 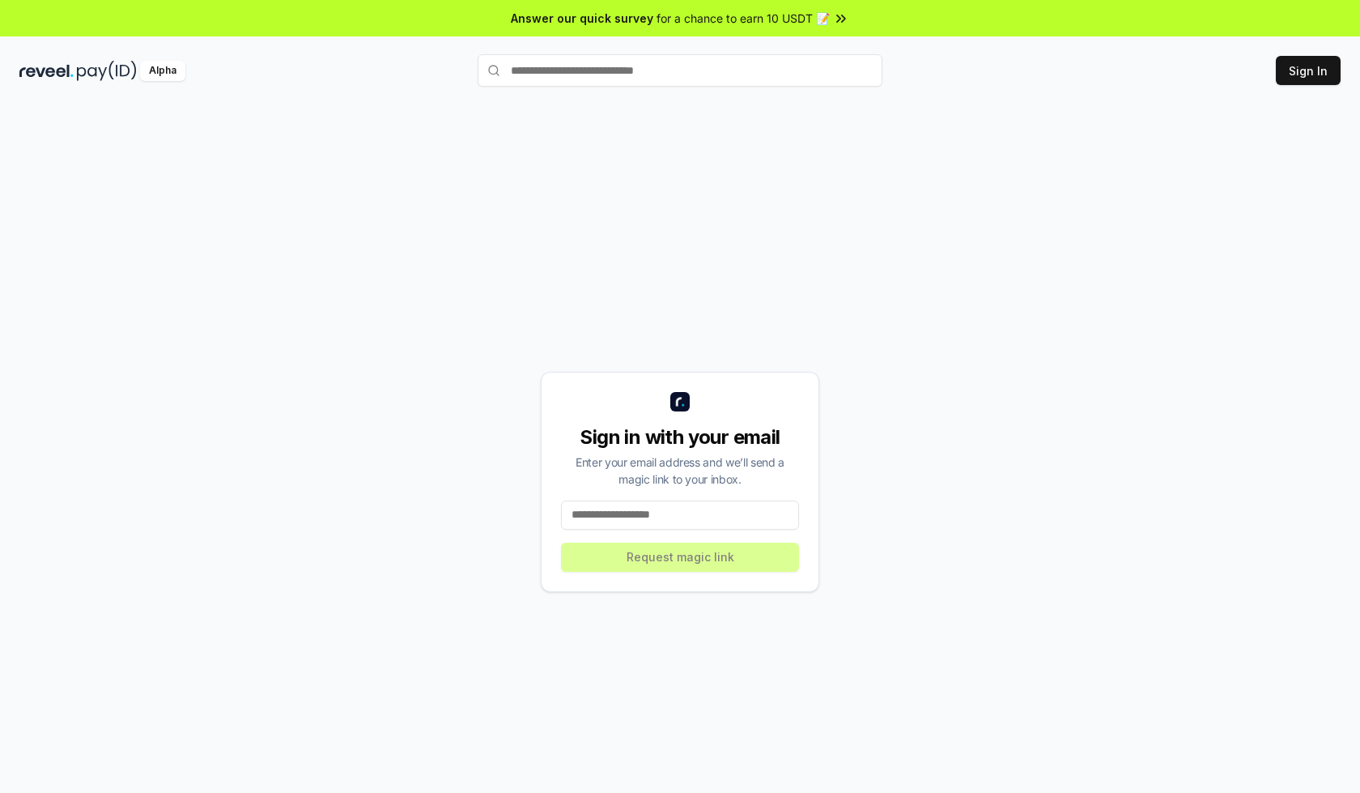 What do you see at coordinates (163, 70) in the screenshot?
I see `div: Alpha` at bounding box center [163, 70].